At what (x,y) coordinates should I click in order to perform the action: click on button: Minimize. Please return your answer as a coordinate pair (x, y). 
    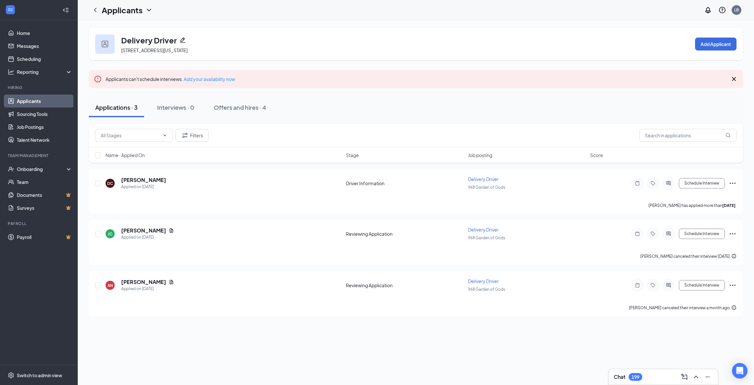
    Looking at the image, I should click on (707, 377).